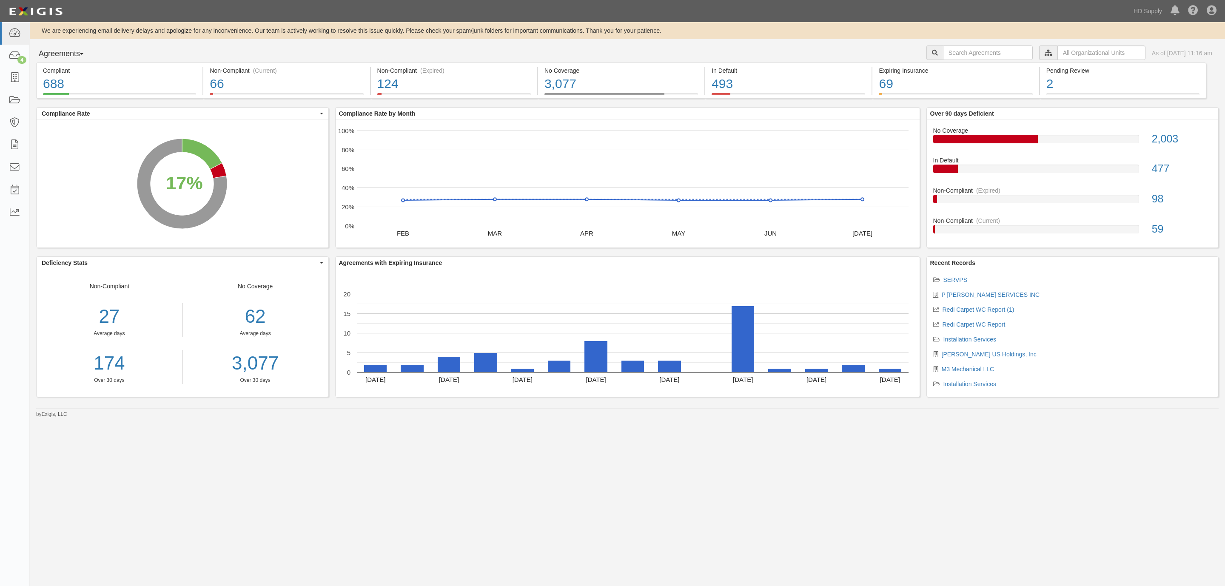 The width and height of the screenshot is (1225, 586). What do you see at coordinates (377, 114) in the screenshot?
I see `b: Compliance Rate by Month` at bounding box center [377, 114].